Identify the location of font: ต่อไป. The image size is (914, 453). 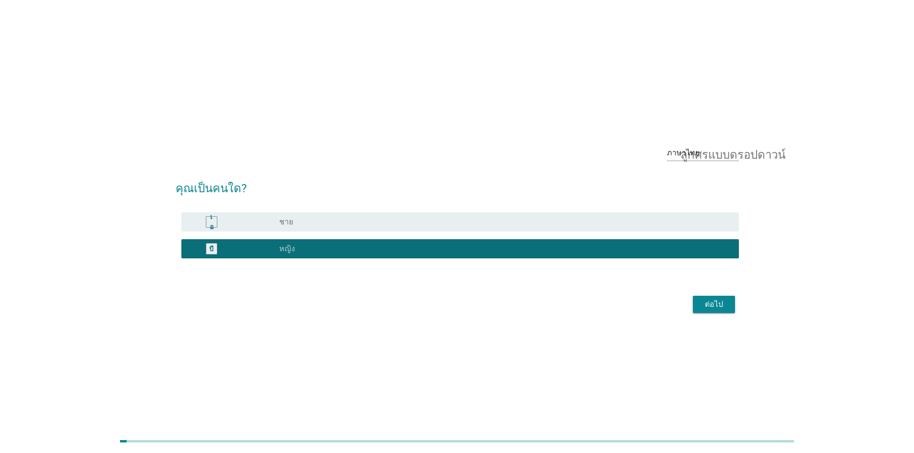
(714, 304).